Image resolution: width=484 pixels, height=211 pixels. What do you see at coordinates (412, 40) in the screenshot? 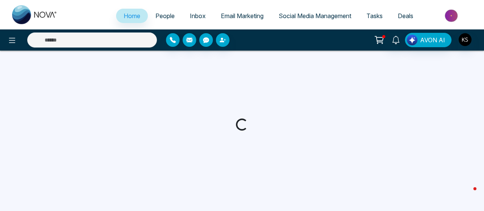
I see `img: Lead Flow` at bounding box center [412, 40].